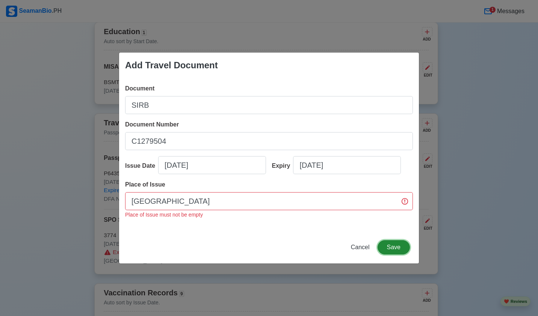 This screenshot has height=316, width=538. What do you see at coordinates (269, 105) in the screenshot?
I see `input: Ex: Passport` at bounding box center [269, 105].